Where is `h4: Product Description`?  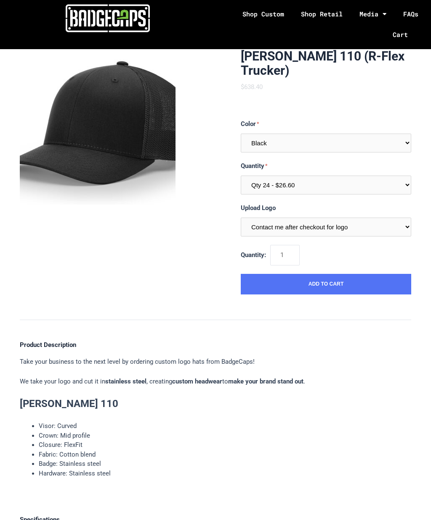
h4: Product Description is located at coordinates (215, 345).